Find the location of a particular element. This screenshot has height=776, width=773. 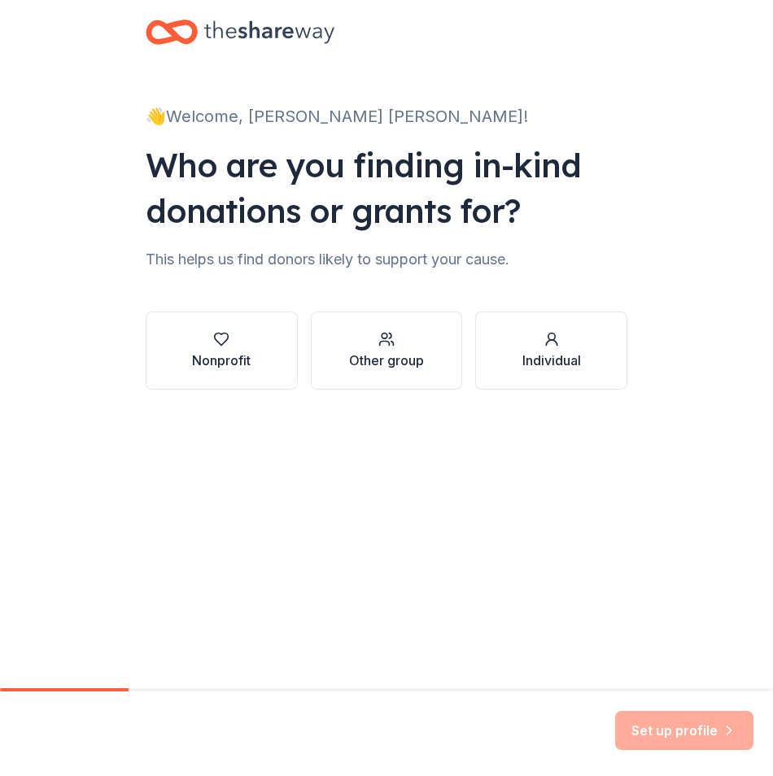

div: Who are you finding in-kind donations or grants for? is located at coordinates (387, 188).